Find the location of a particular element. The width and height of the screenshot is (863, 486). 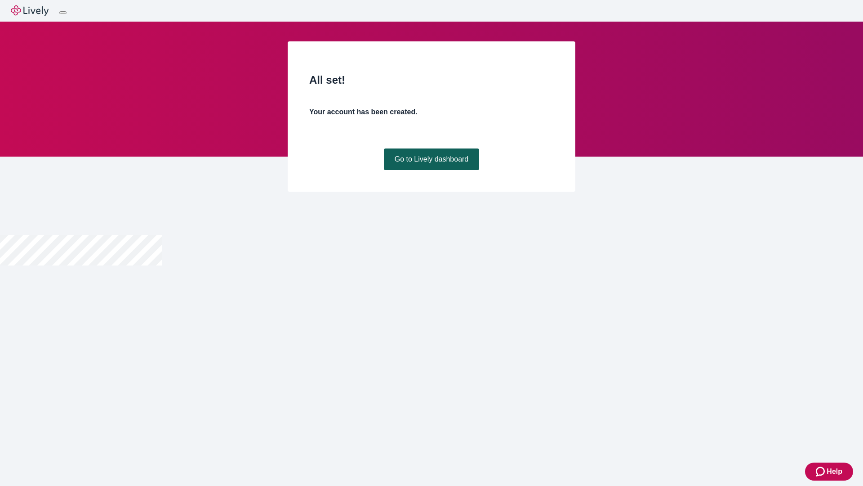

img: Lively is located at coordinates (30, 11).